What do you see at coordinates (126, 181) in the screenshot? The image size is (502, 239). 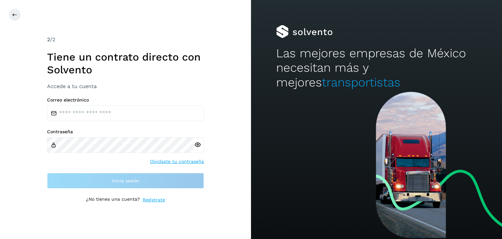 I see `button: Inicia sesión` at bounding box center [126, 181].